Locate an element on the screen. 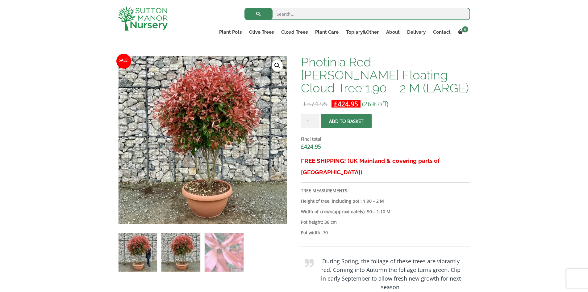  a: Olive Trees is located at coordinates (261, 32).